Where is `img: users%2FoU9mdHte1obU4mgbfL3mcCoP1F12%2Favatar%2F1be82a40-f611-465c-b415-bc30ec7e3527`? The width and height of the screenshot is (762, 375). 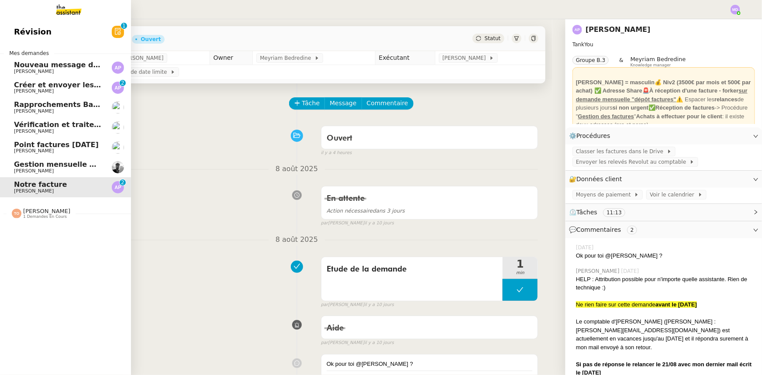 img: users%2FoU9mdHte1obU4mgbfL3mcCoP1F12%2Favatar%2F1be82a40-f611-465c-b415-bc30ec7e3527 is located at coordinates (118, 128).